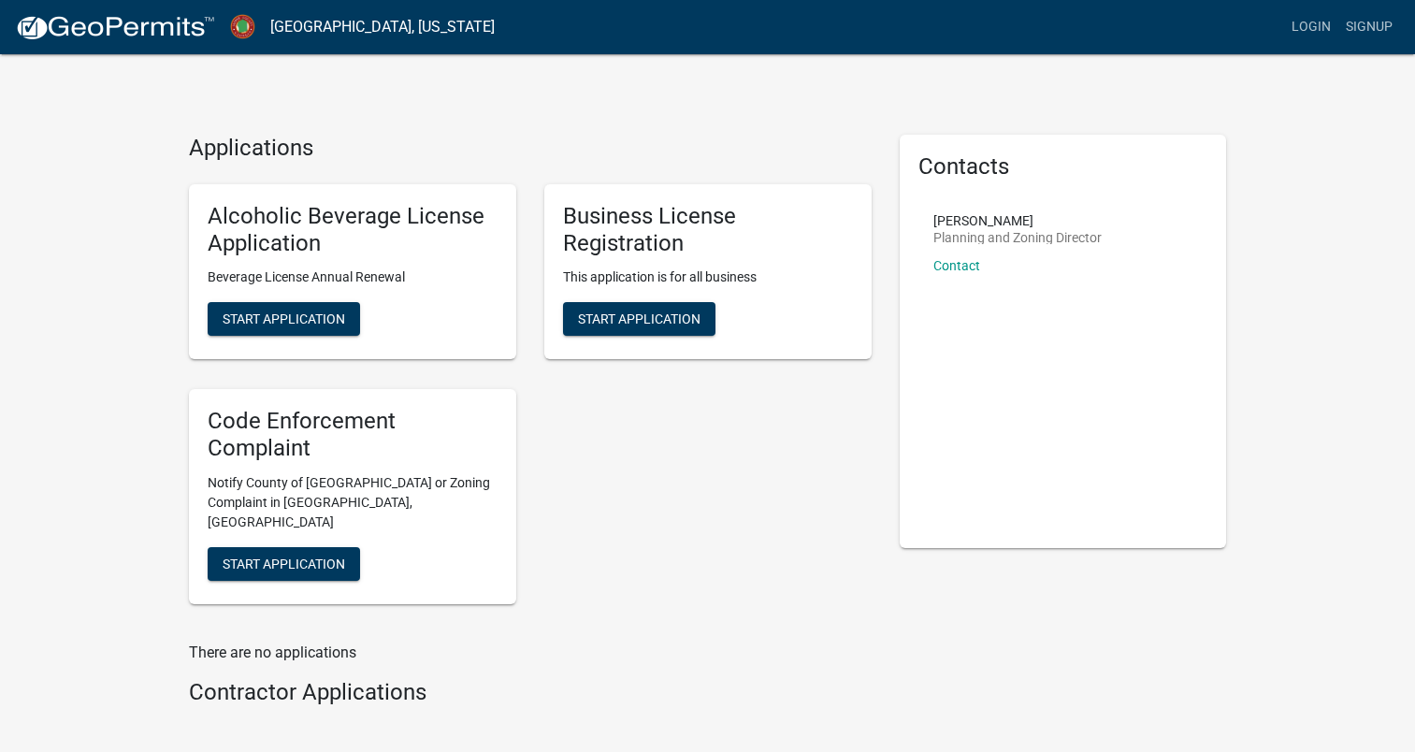  Describe the element at coordinates (353, 230) in the screenshot. I see `h5: Alcoholic Beverage License Application` at that location.